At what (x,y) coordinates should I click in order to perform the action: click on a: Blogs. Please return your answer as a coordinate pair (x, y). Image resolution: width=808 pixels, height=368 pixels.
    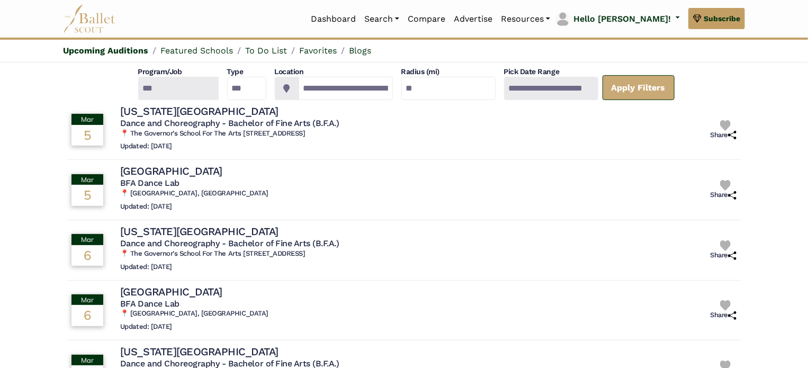
    Looking at the image, I should click on (360, 50).